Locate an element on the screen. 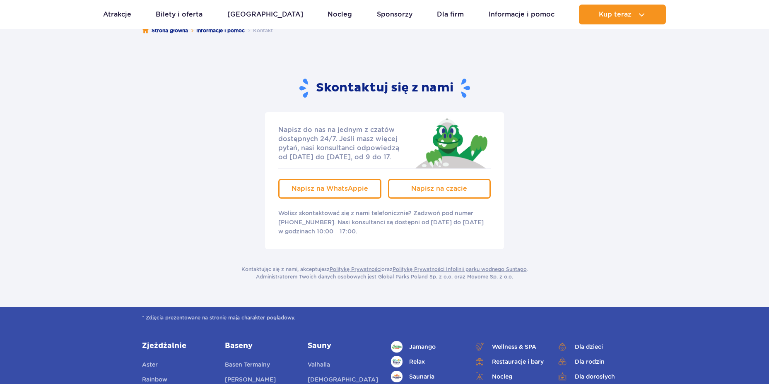 Image resolution: width=769 pixels, height=384 pixels. a: Sauny is located at coordinates (343, 346).